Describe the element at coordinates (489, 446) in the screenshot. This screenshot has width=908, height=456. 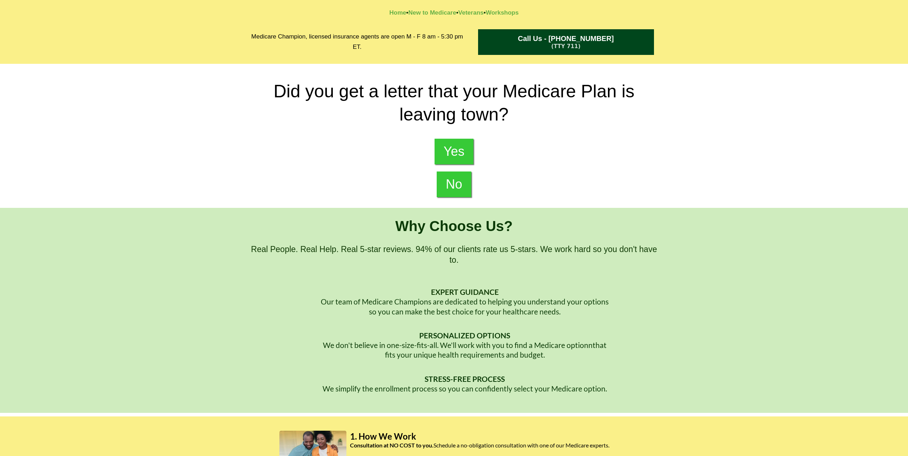
I see `h2: Schedule a no-obligation consultation with one of our Medicare experts.` at that location.